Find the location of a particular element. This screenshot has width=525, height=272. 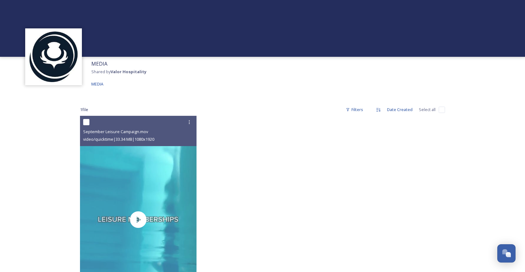

strong: Valor Hospitality is located at coordinates (129, 72).